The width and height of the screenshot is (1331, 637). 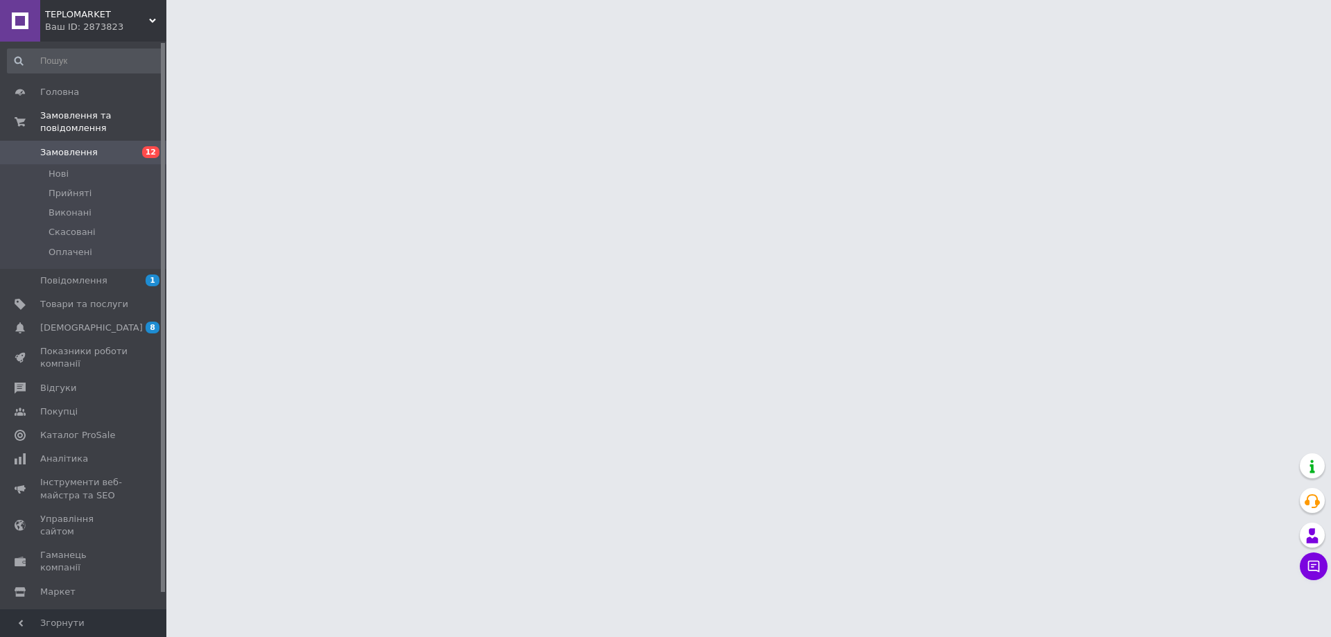 What do you see at coordinates (103, 122) in the screenshot?
I see `span: Замовлення та повідомлення` at bounding box center [103, 122].